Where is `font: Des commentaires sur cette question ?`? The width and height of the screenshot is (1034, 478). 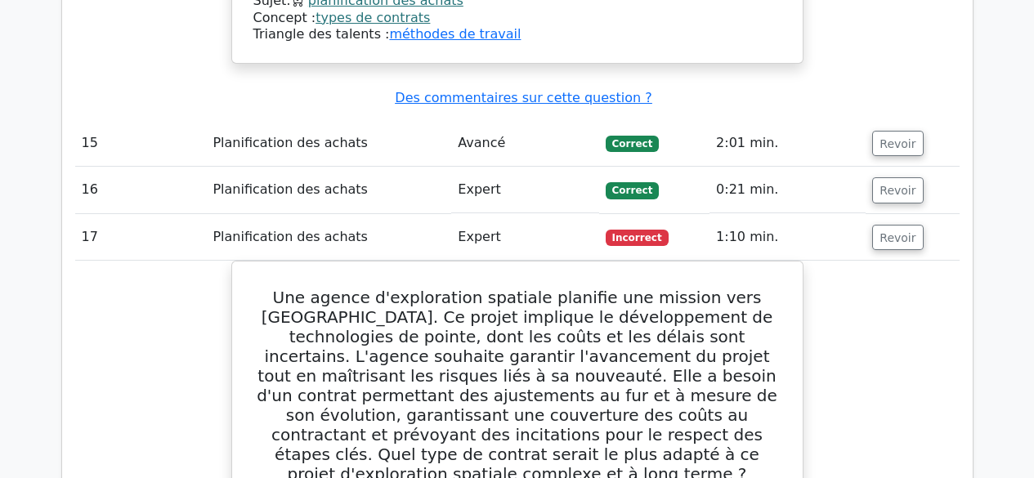 font: Des commentaires sur cette question ? is located at coordinates (523, 97).